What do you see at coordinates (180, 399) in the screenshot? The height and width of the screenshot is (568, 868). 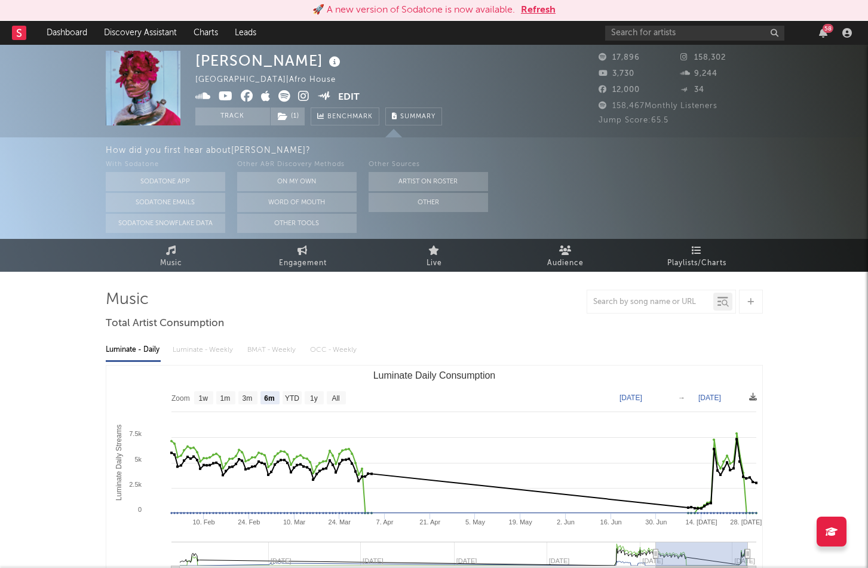 I see `text: Zoom` at bounding box center [180, 399].